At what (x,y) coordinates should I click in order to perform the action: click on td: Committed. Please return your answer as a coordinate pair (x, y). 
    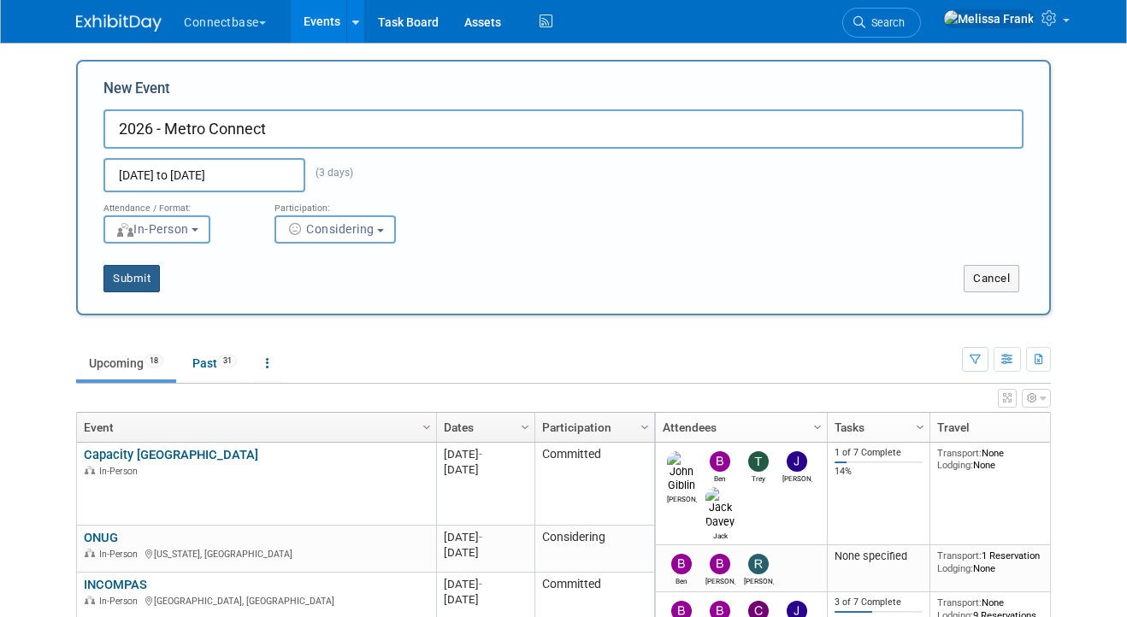
    Looking at the image, I should click on (594, 484).